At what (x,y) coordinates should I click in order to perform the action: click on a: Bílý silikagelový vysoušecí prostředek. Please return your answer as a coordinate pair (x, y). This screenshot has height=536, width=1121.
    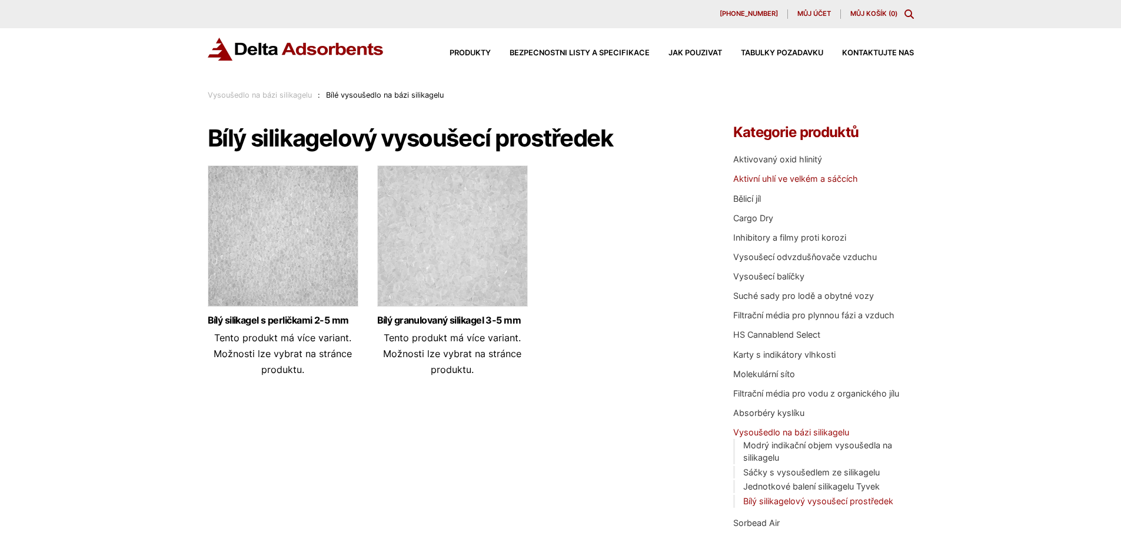
    Looking at the image, I should click on (818, 501).